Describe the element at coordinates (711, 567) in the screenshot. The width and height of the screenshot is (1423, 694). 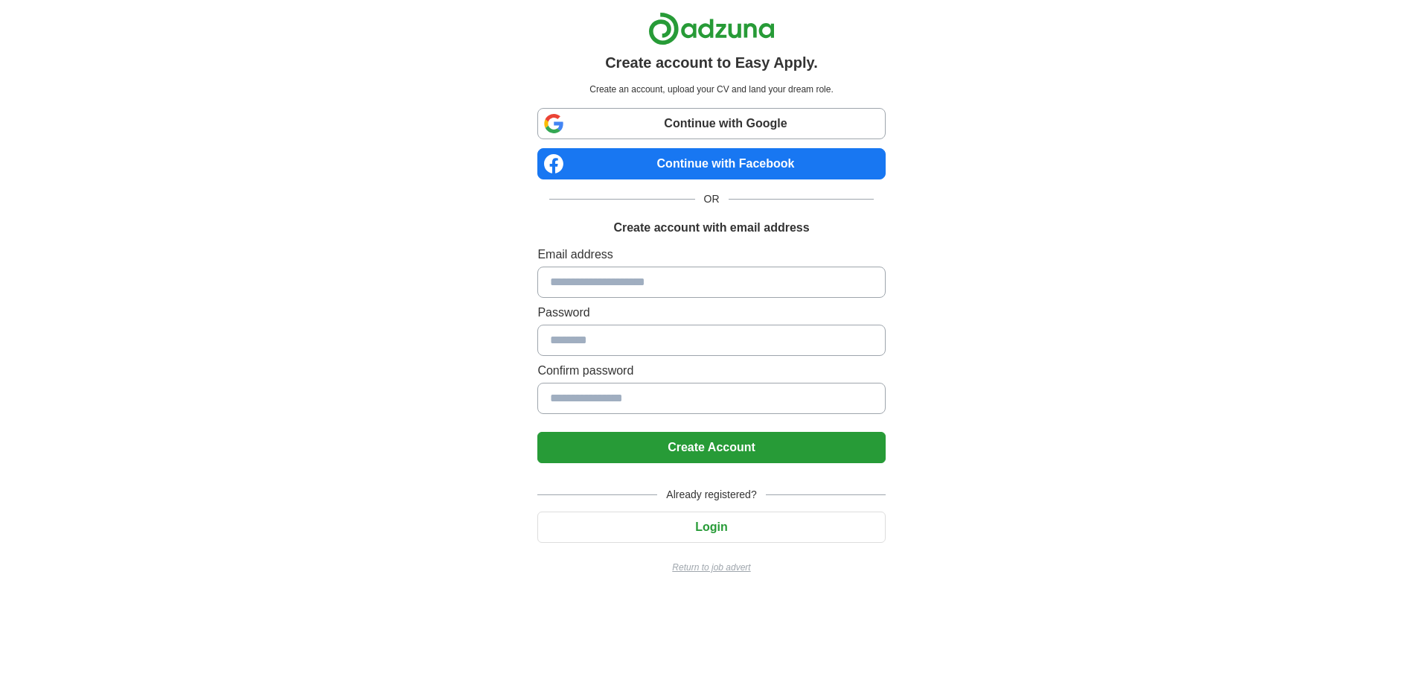
I see `p: Return to job advert` at that location.